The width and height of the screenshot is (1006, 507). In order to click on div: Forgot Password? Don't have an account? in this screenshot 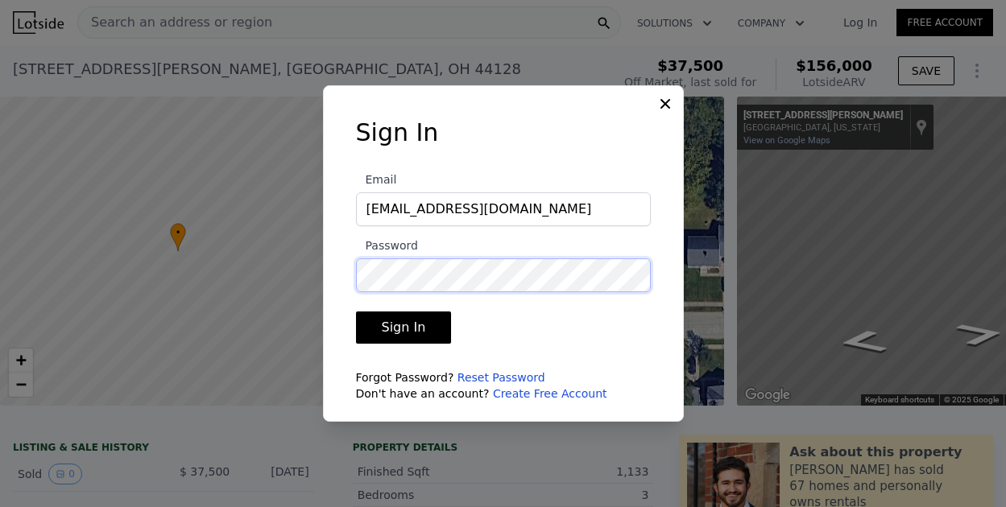, I will do `click(503, 386)`.